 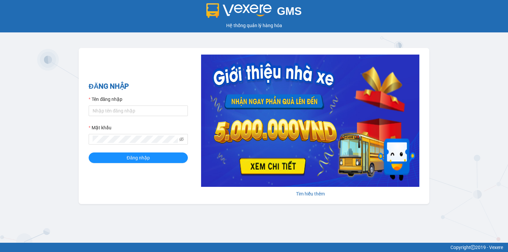 I want to click on span: GMS, so click(x=289, y=11).